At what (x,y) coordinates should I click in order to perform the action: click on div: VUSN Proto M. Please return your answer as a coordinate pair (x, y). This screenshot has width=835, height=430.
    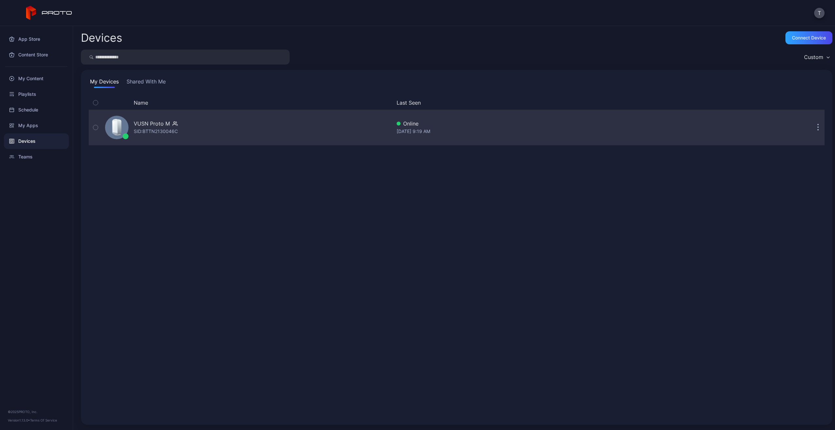
    Looking at the image, I should click on (152, 124).